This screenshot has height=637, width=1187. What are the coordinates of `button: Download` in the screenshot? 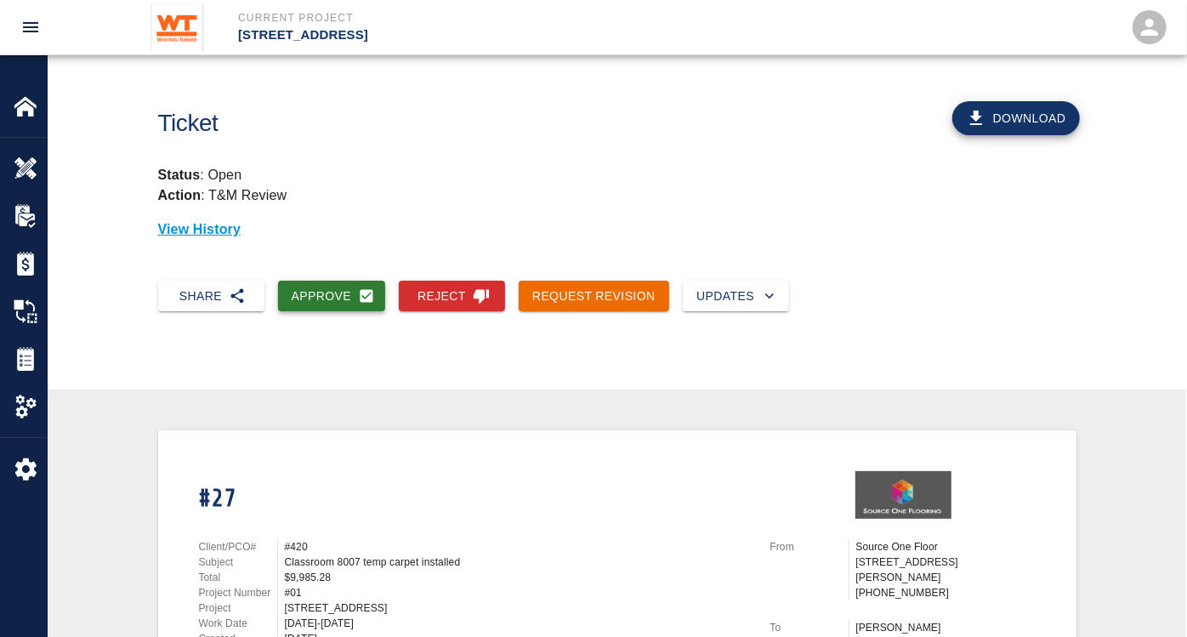 It's located at (1016, 118).